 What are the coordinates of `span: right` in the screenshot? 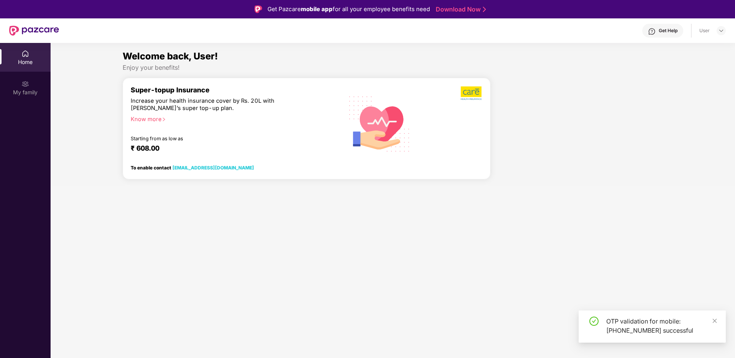 It's located at (164, 119).